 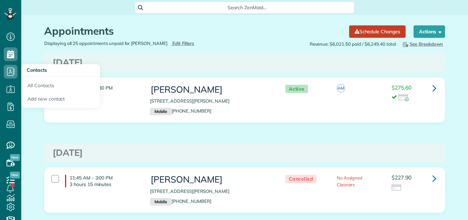 I want to click on span: See Breakdown, so click(x=422, y=44).